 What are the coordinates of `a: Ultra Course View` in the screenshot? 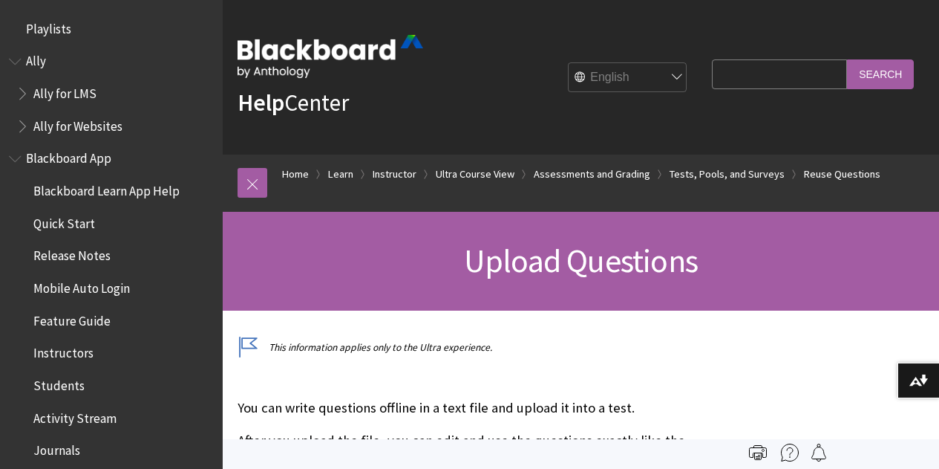 It's located at (475, 174).